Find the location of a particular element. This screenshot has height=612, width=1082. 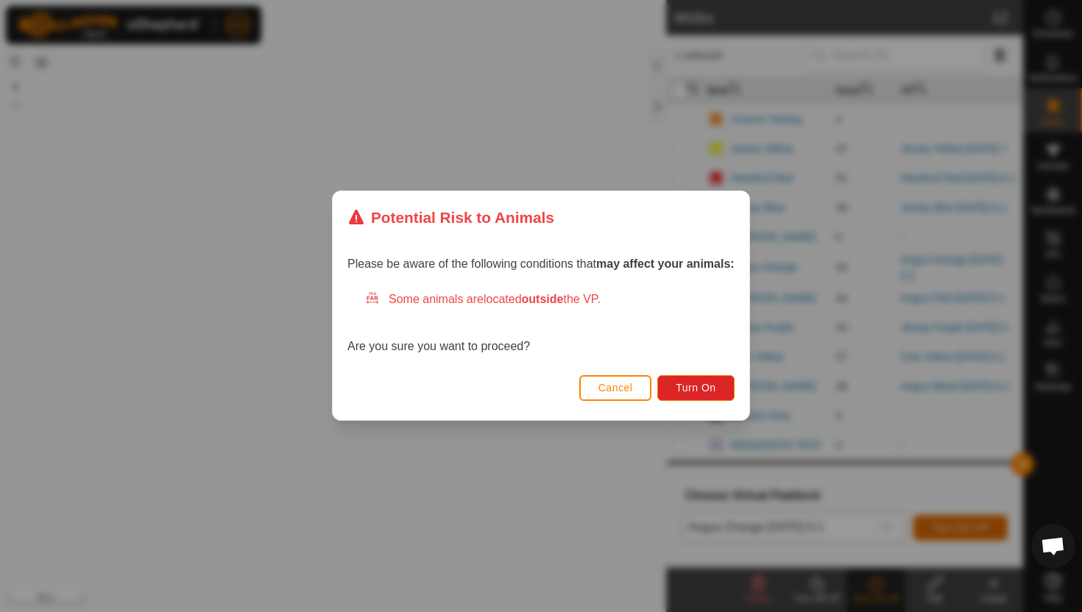

span: Turn On is located at coordinates (696, 388).